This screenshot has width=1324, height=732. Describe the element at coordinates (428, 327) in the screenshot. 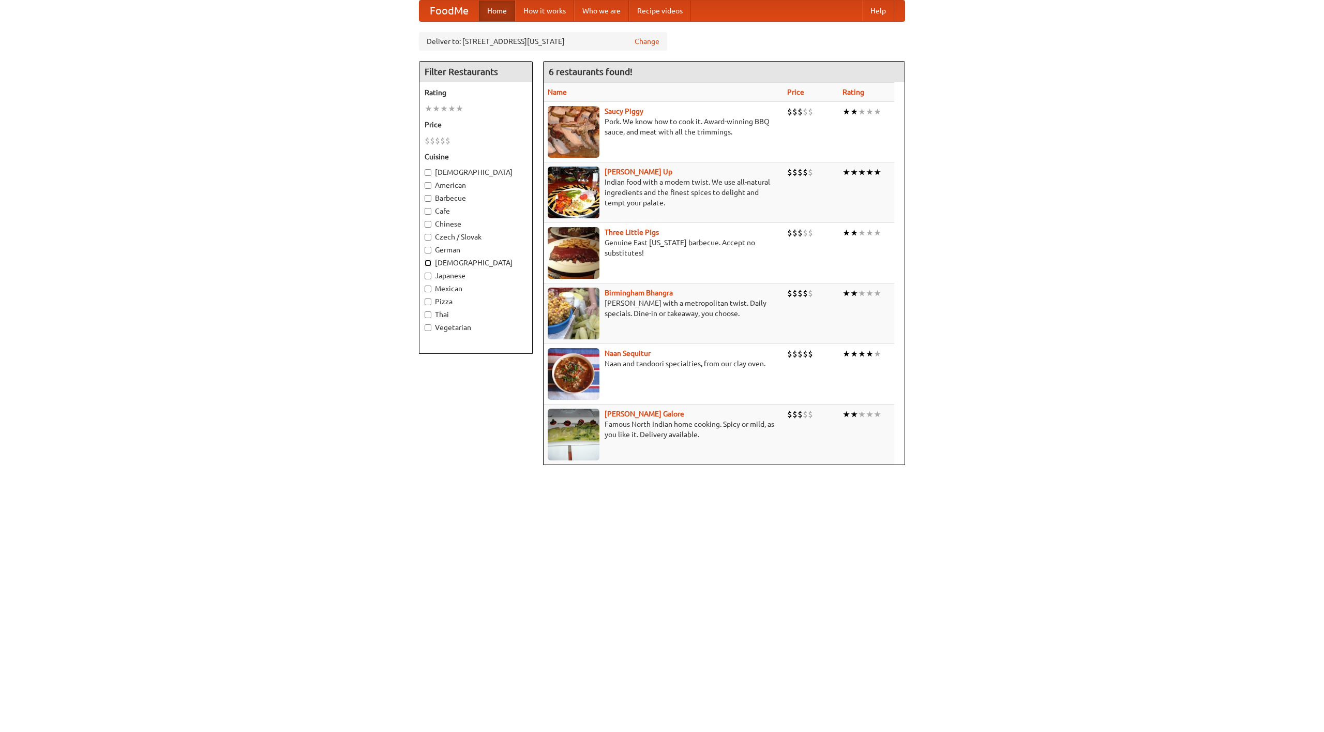

I see `input: Vegetarian` at that location.